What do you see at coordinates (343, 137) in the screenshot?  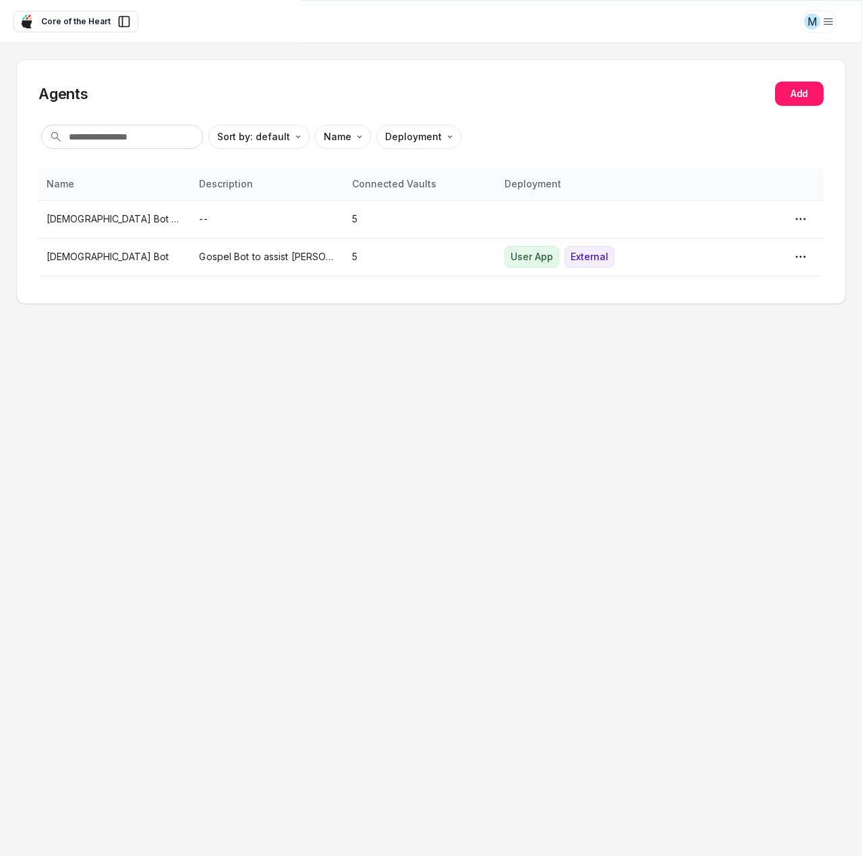 I see `button: Name` at bounding box center [343, 137].